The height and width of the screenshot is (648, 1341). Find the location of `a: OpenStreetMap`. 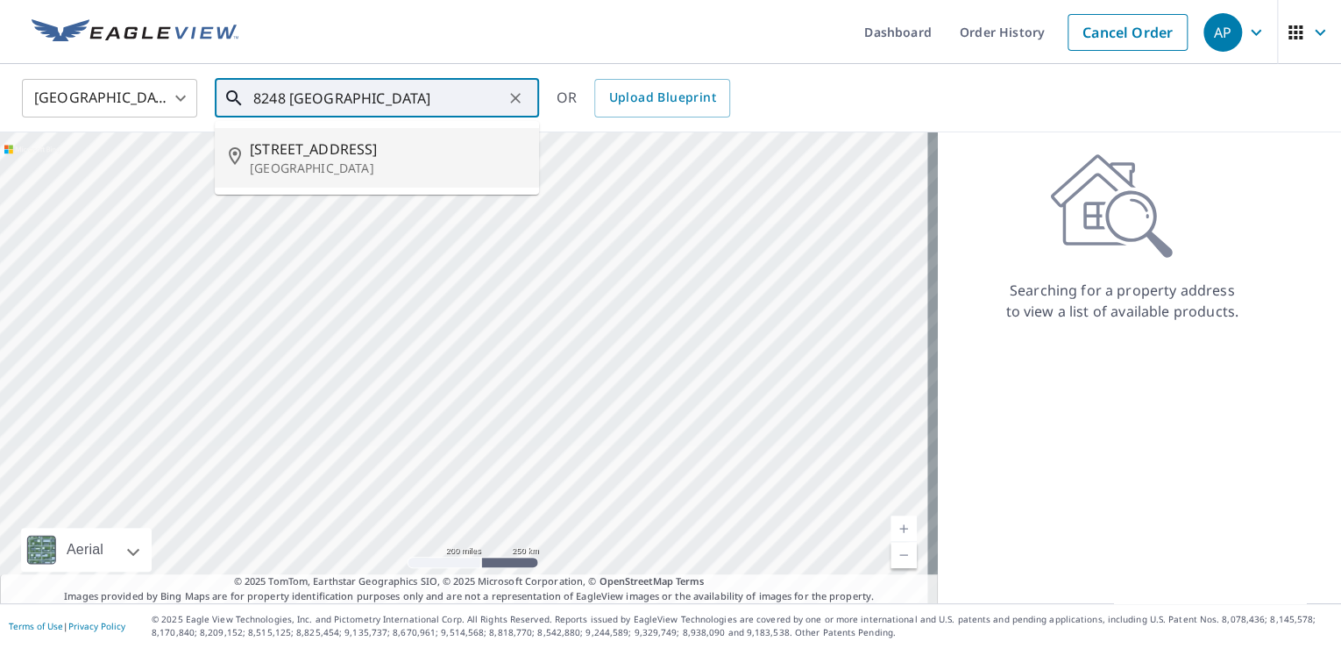

a: OpenStreetMap is located at coordinates (635, 580).